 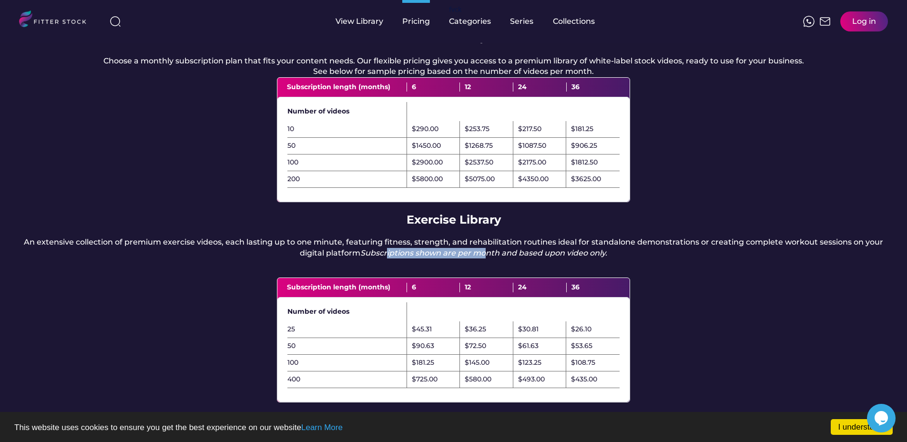 I want to click on div: $26.10, so click(x=581, y=329).